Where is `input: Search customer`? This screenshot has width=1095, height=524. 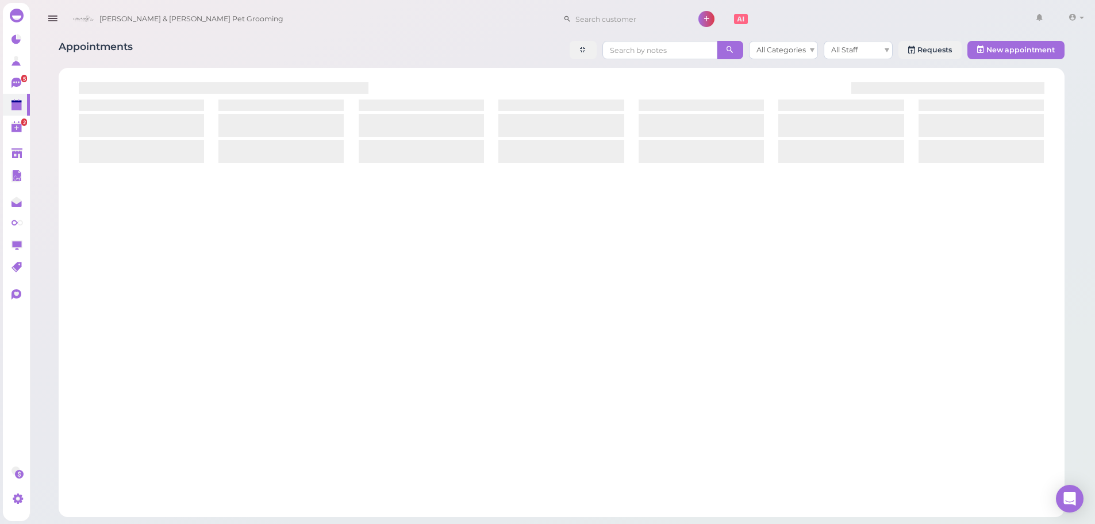
input: Search customer is located at coordinates (627, 19).